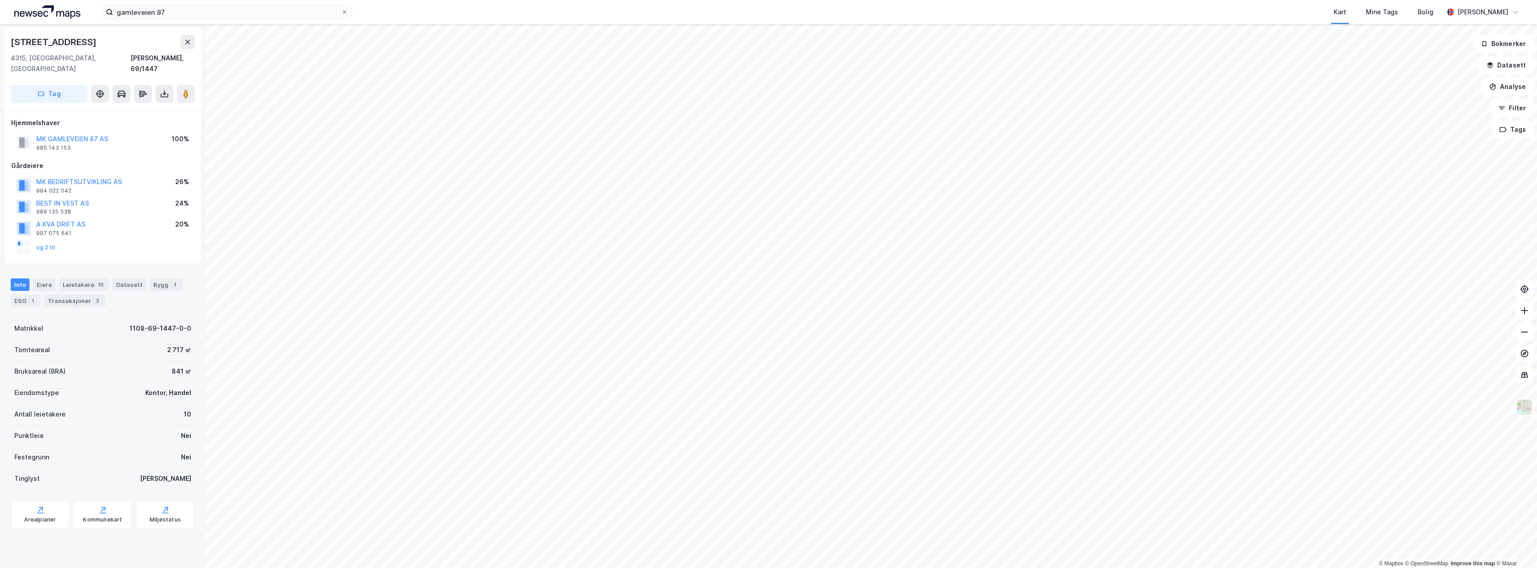 This screenshot has width=1537, height=568. What do you see at coordinates (97, 301) in the screenshot?
I see `div: 3` at bounding box center [97, 301].